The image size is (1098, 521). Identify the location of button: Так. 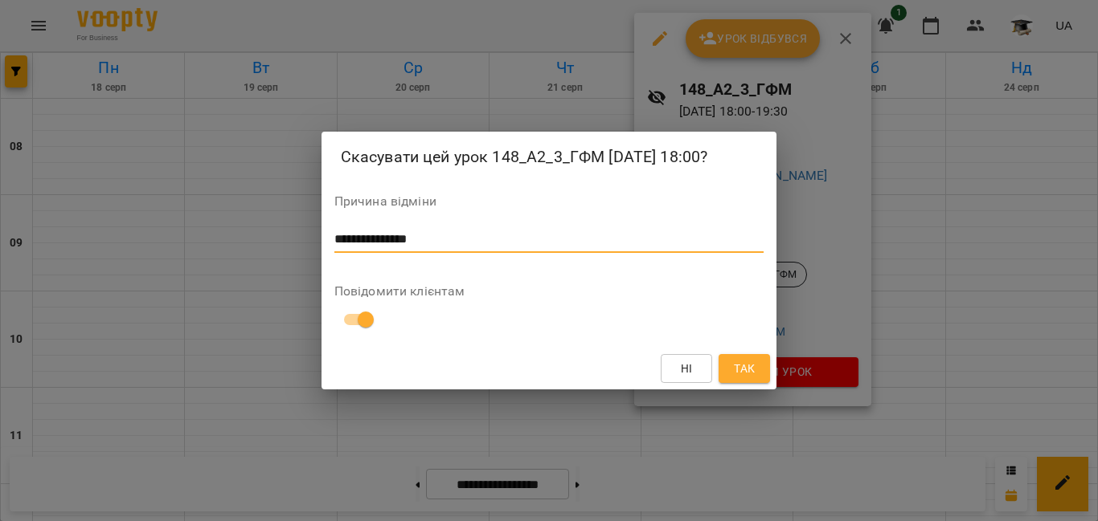
(744, 369).